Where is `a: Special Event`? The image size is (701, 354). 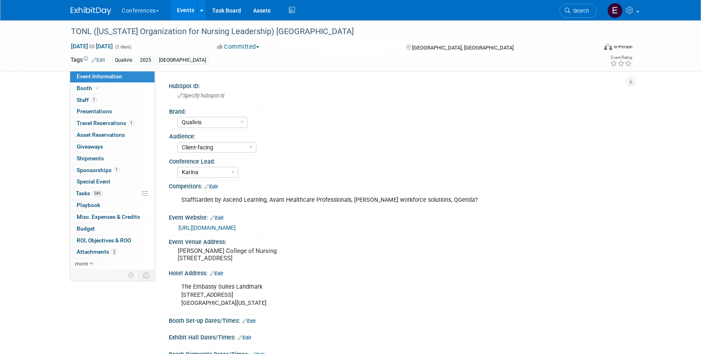 a: Special Event is located at coordinates (112, 182).